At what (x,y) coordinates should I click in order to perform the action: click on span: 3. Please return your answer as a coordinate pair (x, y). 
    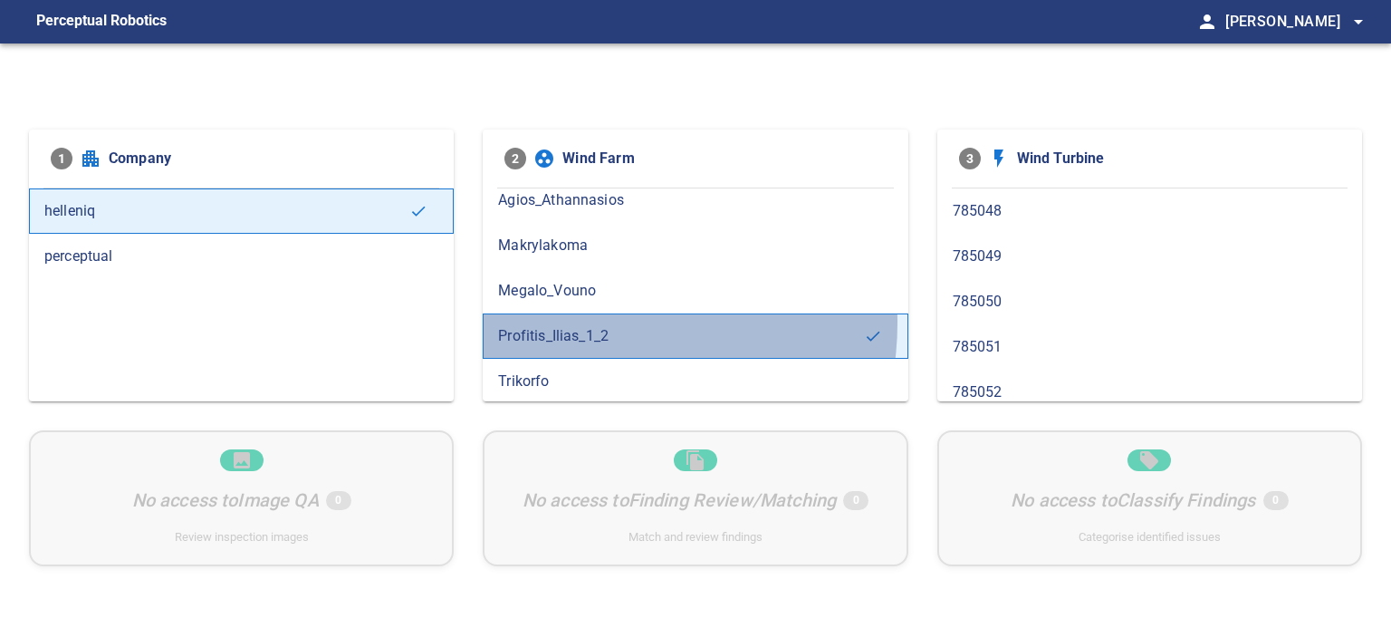
    Looking at the image, I should click on (970, 158).